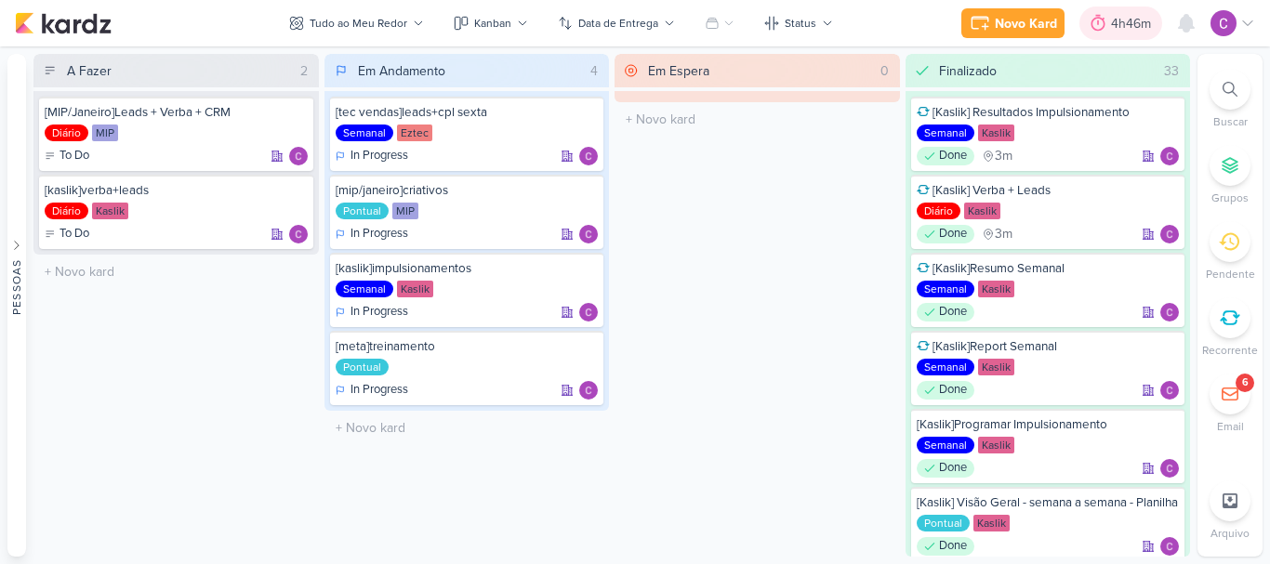 The height and width of the screenshot is (564, 1270). Describe the element at coordinates (1048, 347) in the screenshot. I see `div: [Kaslik]Report Semanal` at that location.